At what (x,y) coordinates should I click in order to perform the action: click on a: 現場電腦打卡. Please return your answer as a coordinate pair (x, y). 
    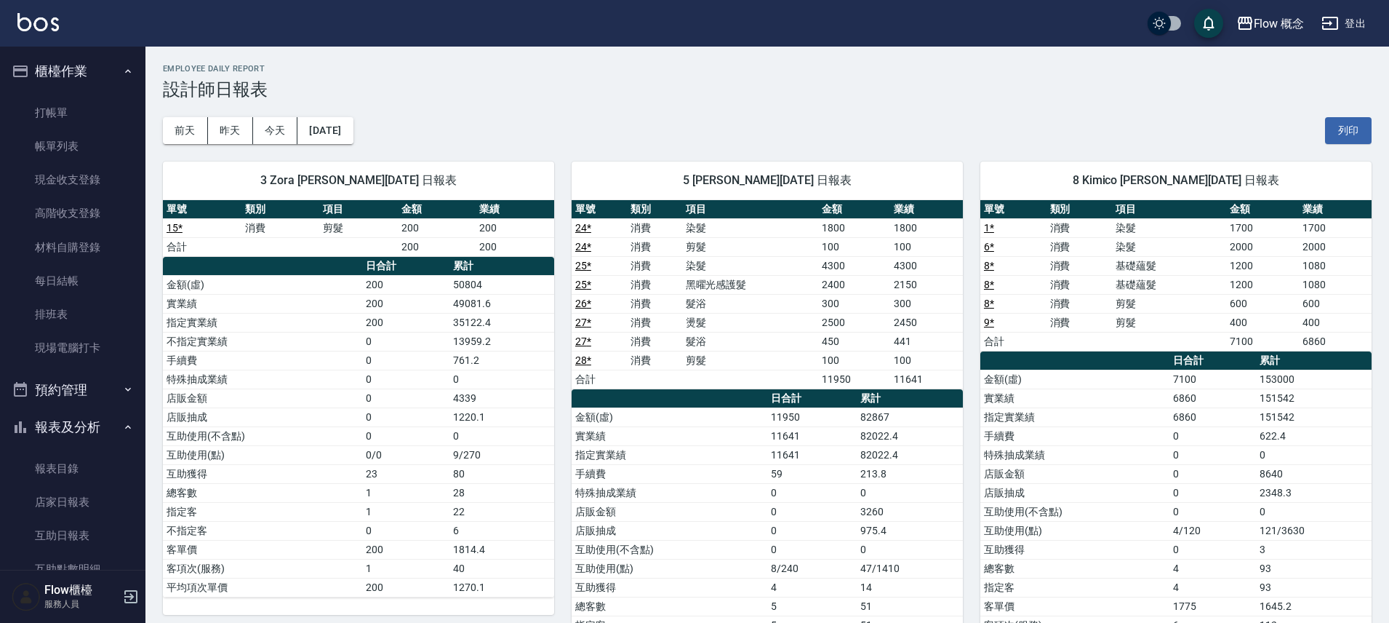
    Looking at the image, I should click on (73, 348).